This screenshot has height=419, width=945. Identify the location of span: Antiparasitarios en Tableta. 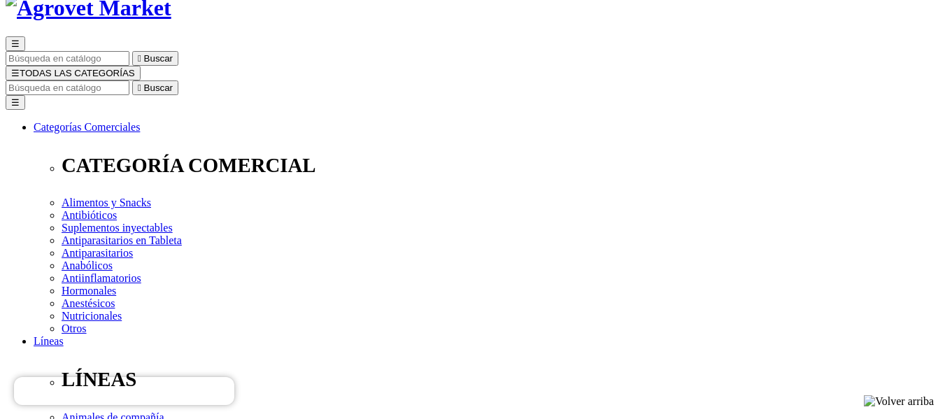
(122, 240).